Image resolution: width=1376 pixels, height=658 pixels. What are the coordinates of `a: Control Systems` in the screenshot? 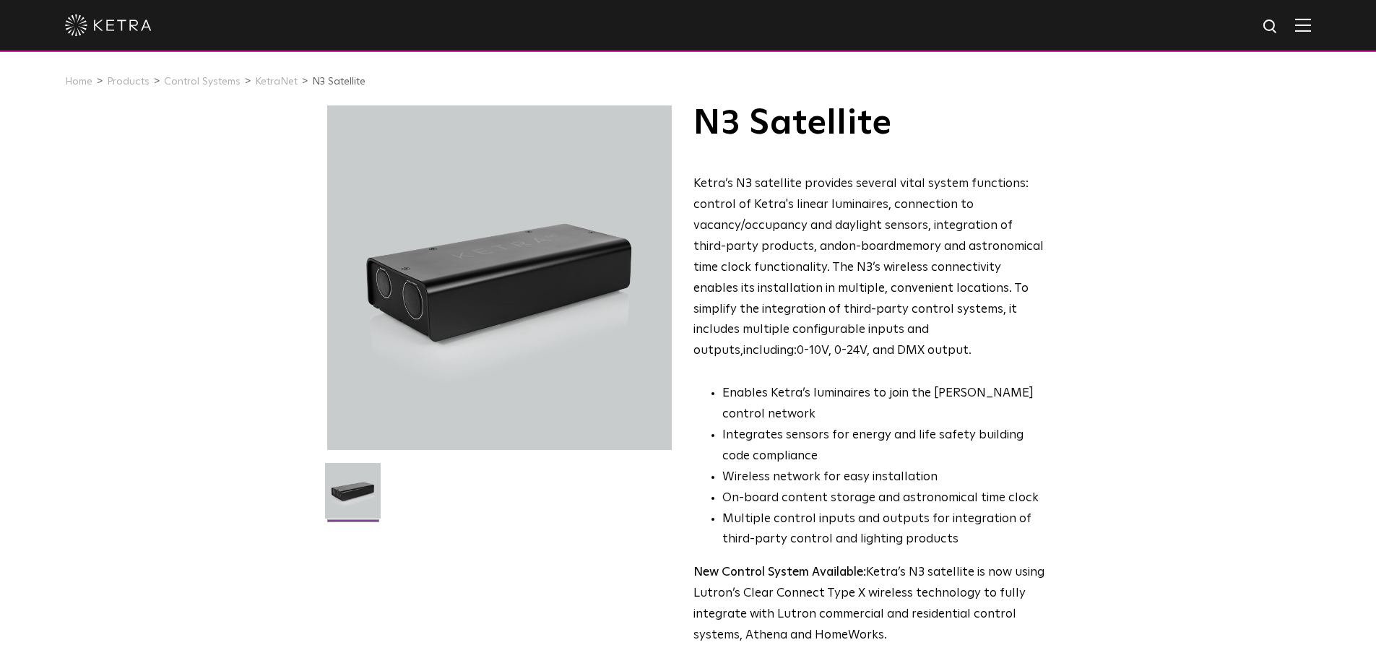 It's located at (202, 82).